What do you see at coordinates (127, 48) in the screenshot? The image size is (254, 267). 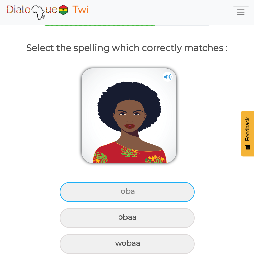 I see `p: Select the spelling which correctly matches :` at bounding box center [127, 48].